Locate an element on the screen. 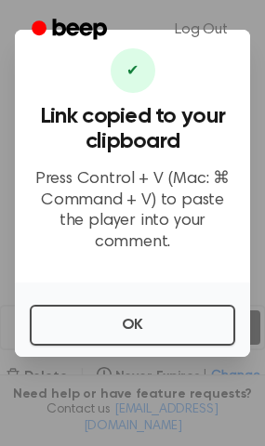  p: Press Control + V (Mac: ⌘ Command + V) to paste the player into your comment. is located at coordinates (132, 211).